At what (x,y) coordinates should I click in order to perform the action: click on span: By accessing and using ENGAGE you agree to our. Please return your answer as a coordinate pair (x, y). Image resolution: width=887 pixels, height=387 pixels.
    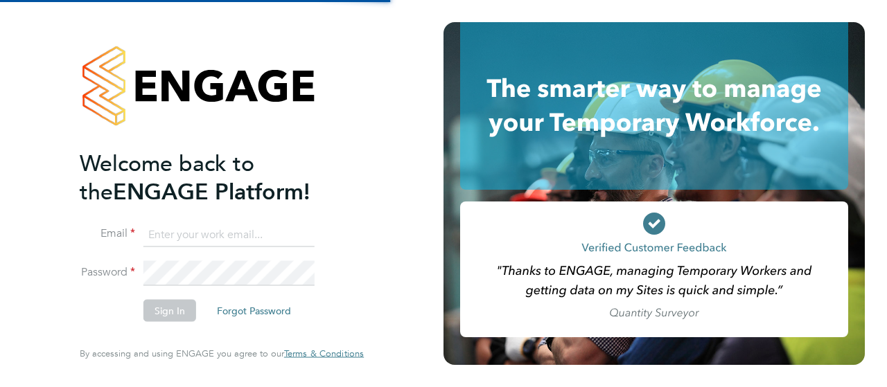
    Looking at the image, I should click on (222, 353).